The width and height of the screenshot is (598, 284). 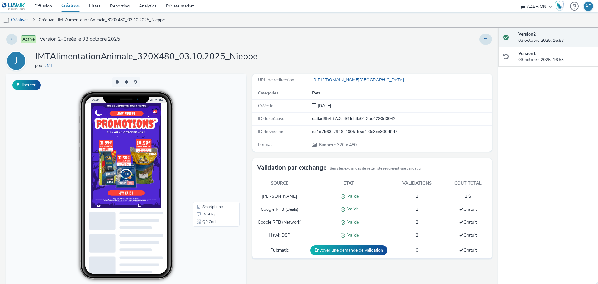 I want to click on span: Créée le, so click(x=265, y=106).